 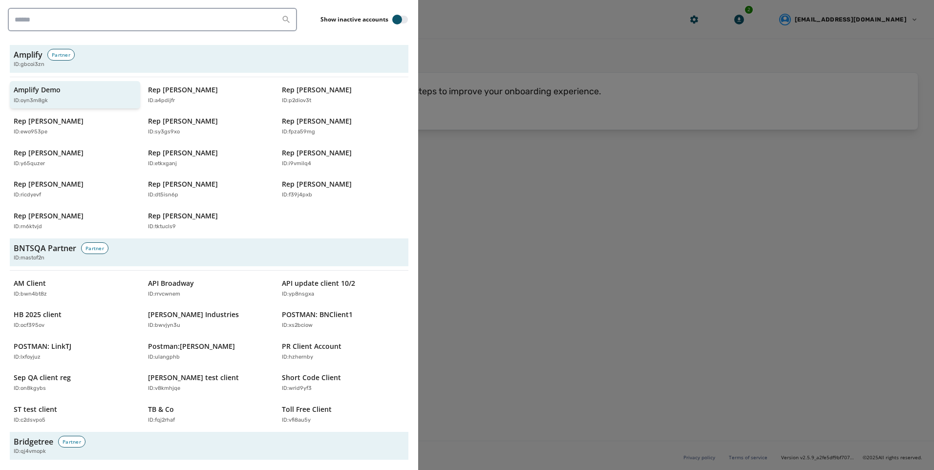 I want to click on button: ST test clientID:c2dsvpo5, so click(x=75, y=414).